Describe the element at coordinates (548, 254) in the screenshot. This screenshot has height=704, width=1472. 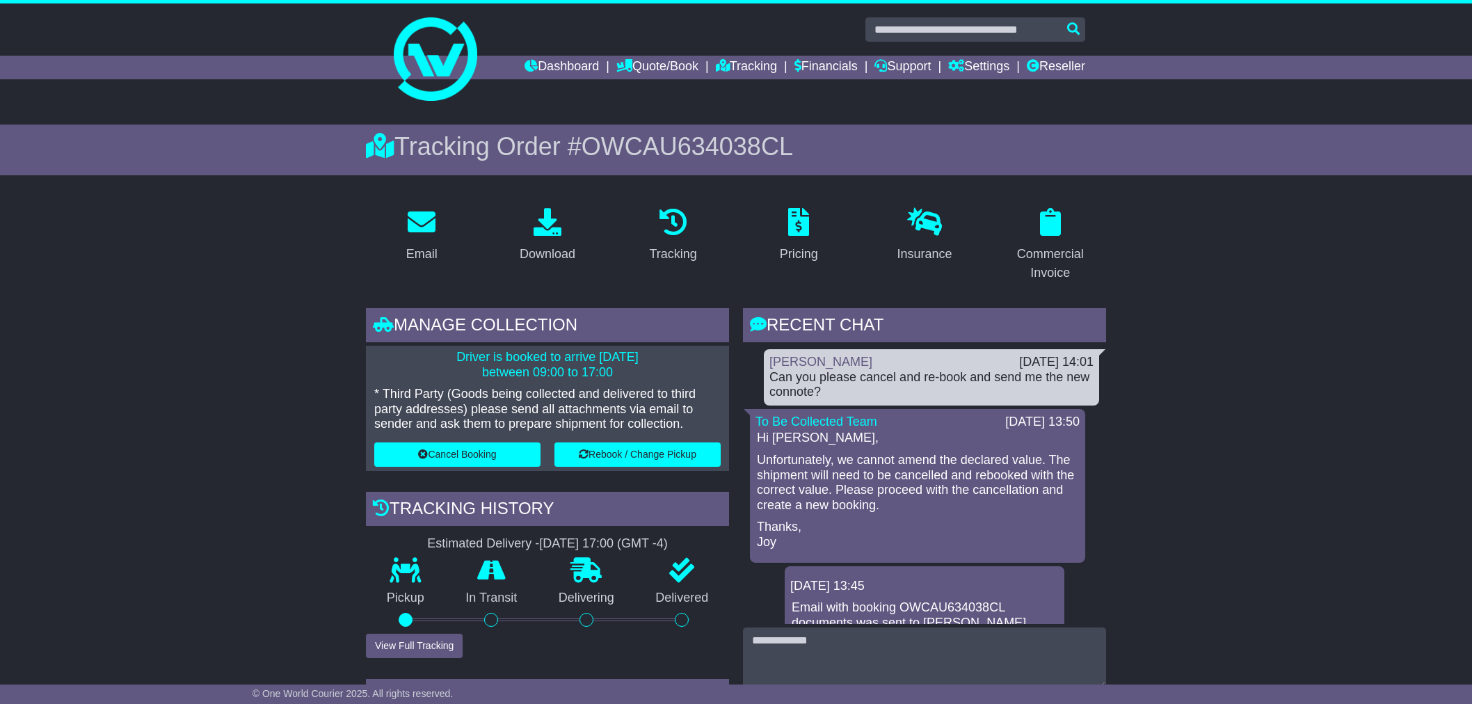
I see `div: Download` at that location.